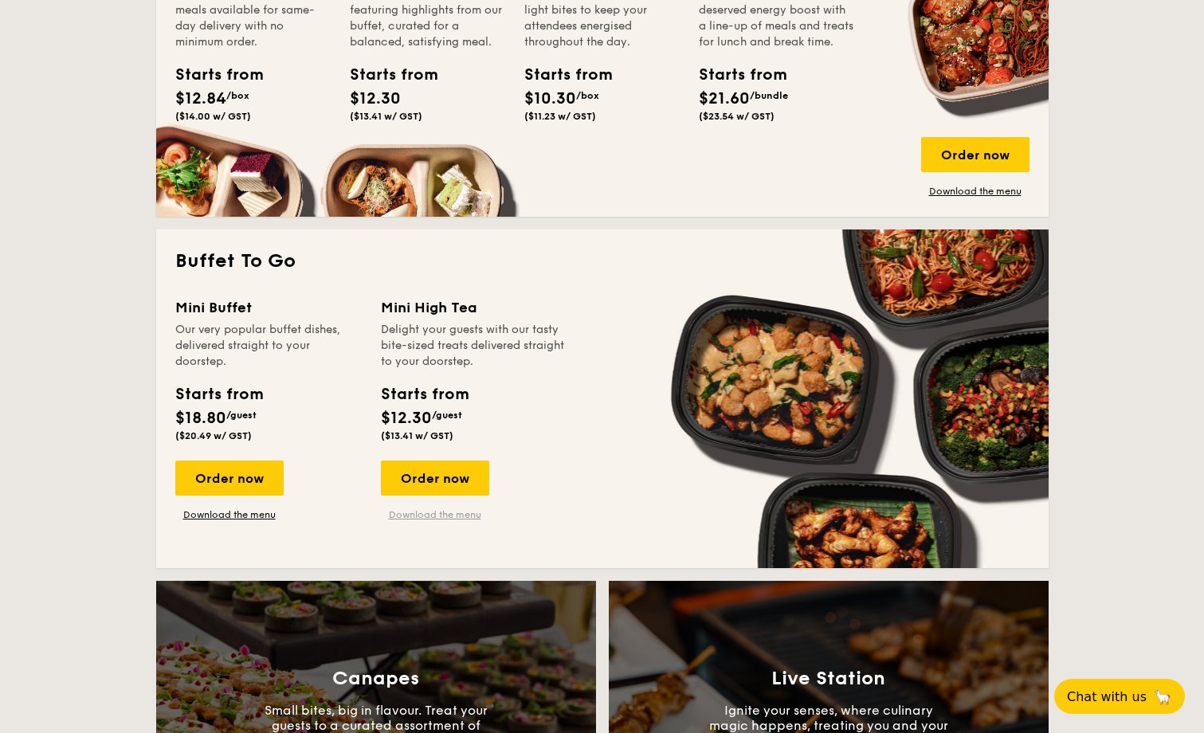 The image size is (1204, 733). Describe the element at coordinates (560, 116) in the screenshot. I see `span: ($11.23 w/ GST)` at that location.